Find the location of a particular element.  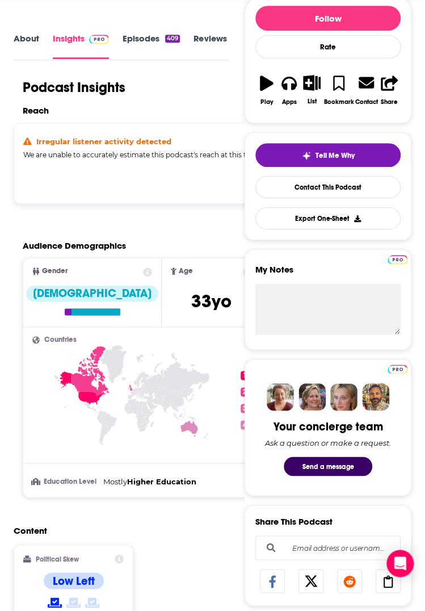

a: InsightsPodchaser Pro is located at coordinates (81, 45).